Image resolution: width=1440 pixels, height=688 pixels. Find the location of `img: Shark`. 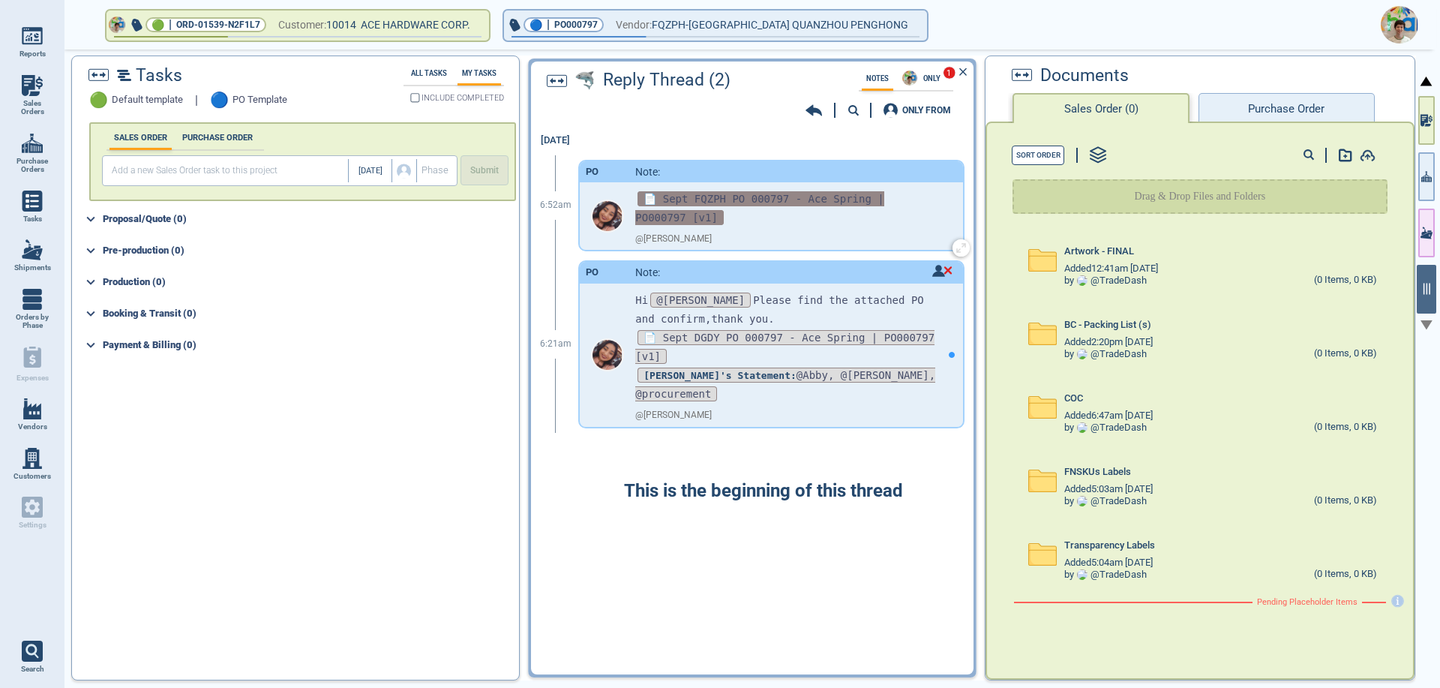

img: Shark is located at coordinates (584, 80).